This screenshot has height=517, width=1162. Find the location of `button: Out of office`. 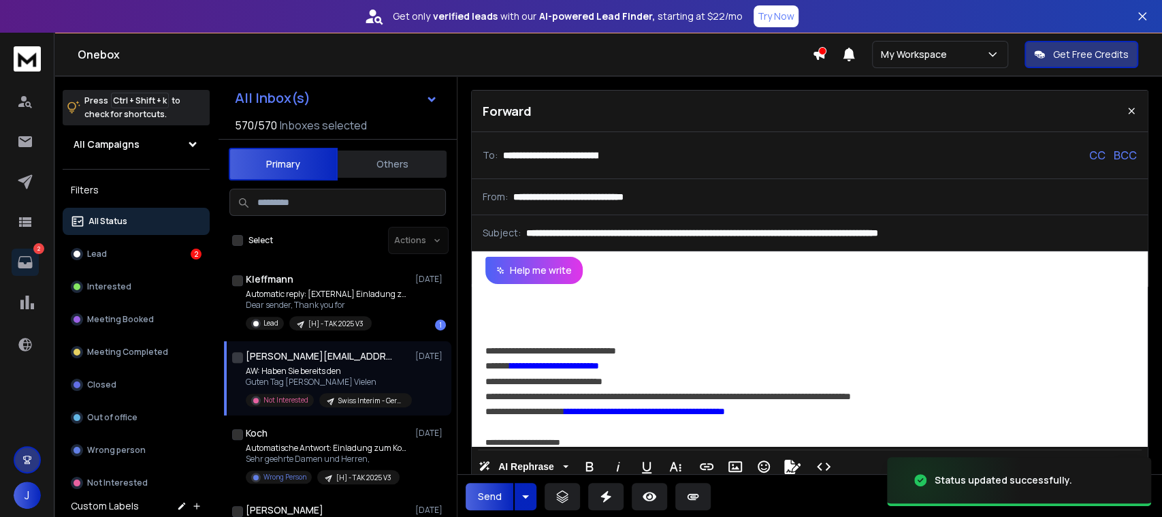

button: Out of office is located at coordinates (136, 417).